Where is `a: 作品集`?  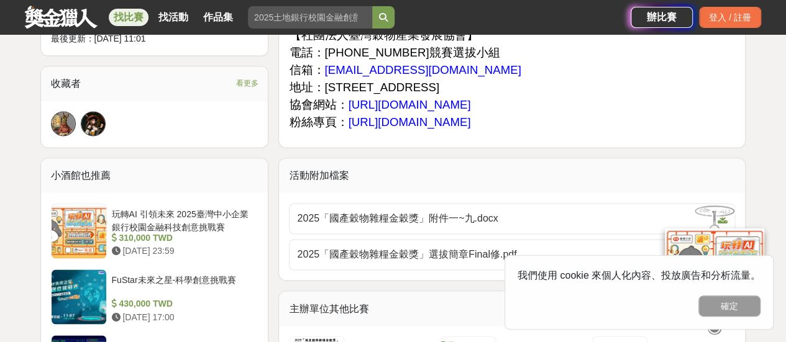 a: 作品集 is located at coordinates (218, 17).